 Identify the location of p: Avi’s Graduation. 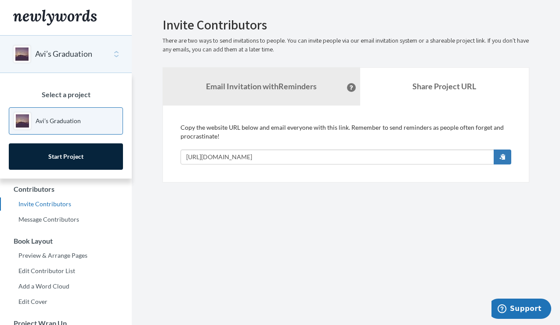
(58, 121).